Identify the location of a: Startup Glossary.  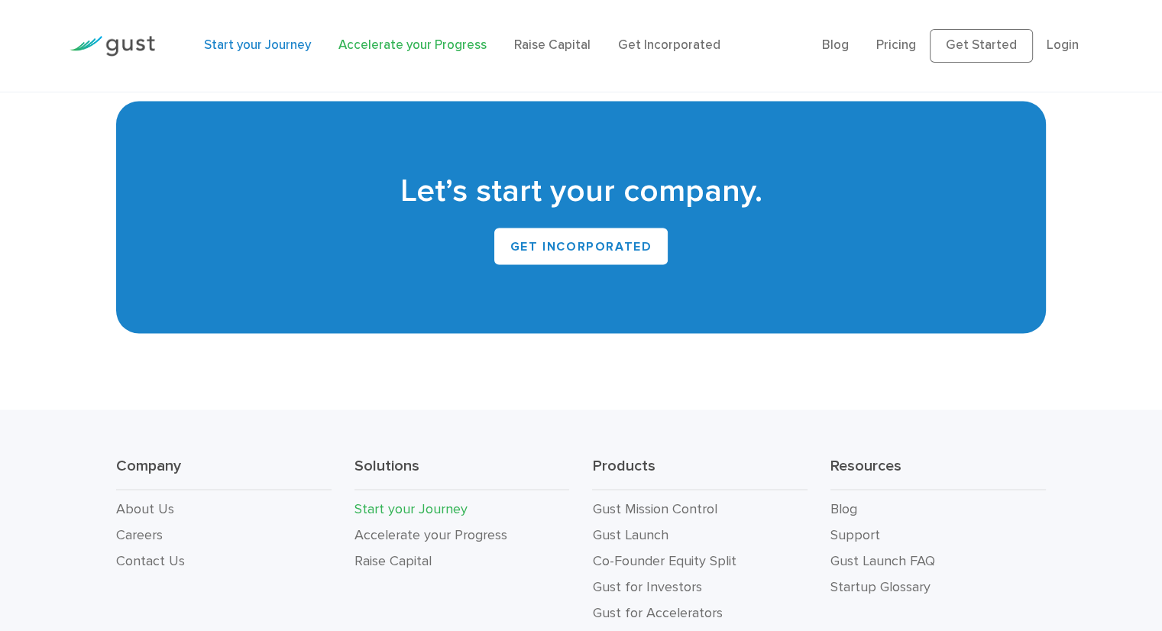
(880, 586).